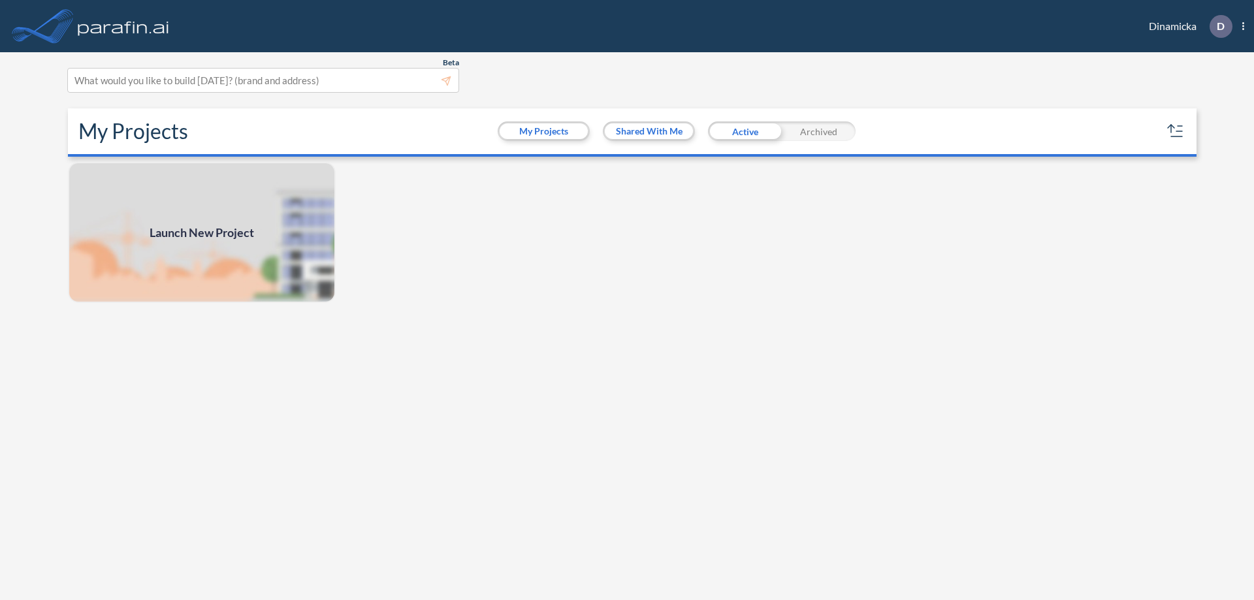 The height and width of the screenshot is (600, 1254). What do you see at coordinates (818, 131) in the screenshot?
I see `div: Archived` at bounding box center [818, 131].